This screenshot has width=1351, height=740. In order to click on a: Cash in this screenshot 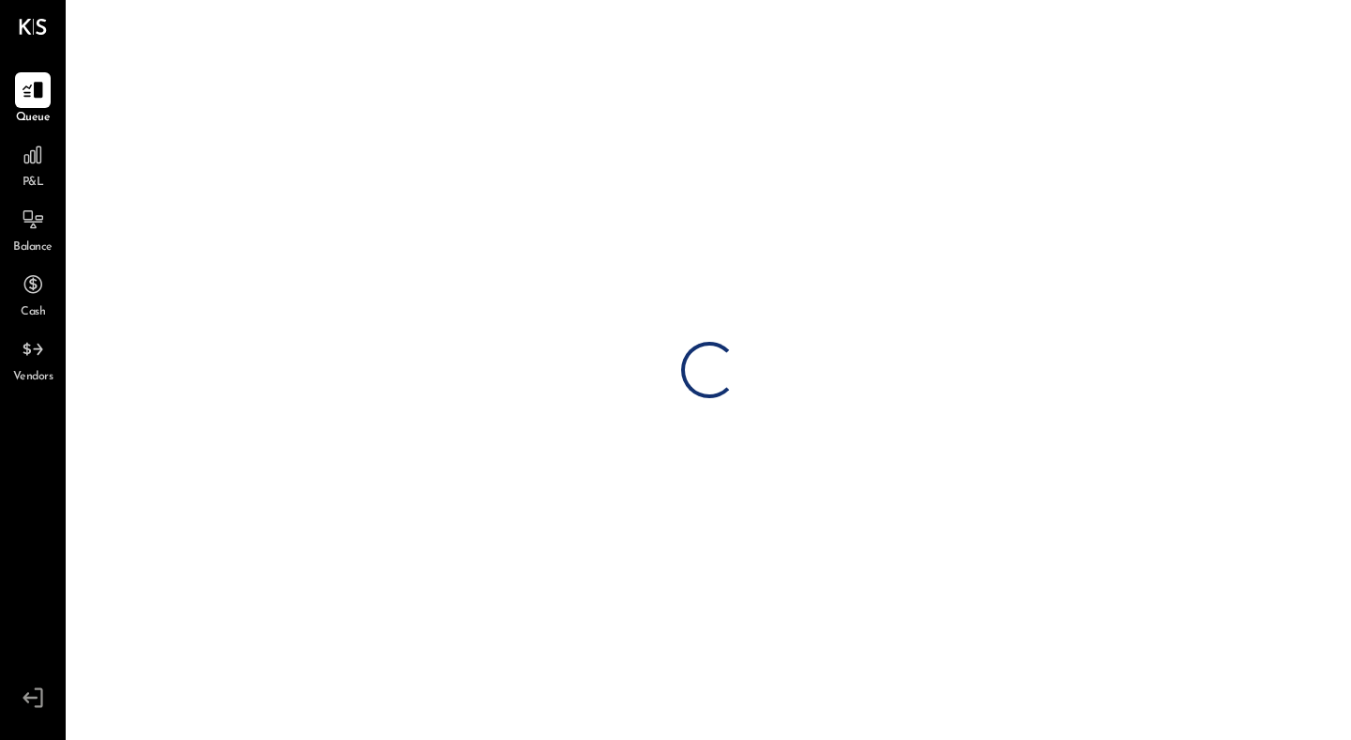, I will do `click(33, 294)`.